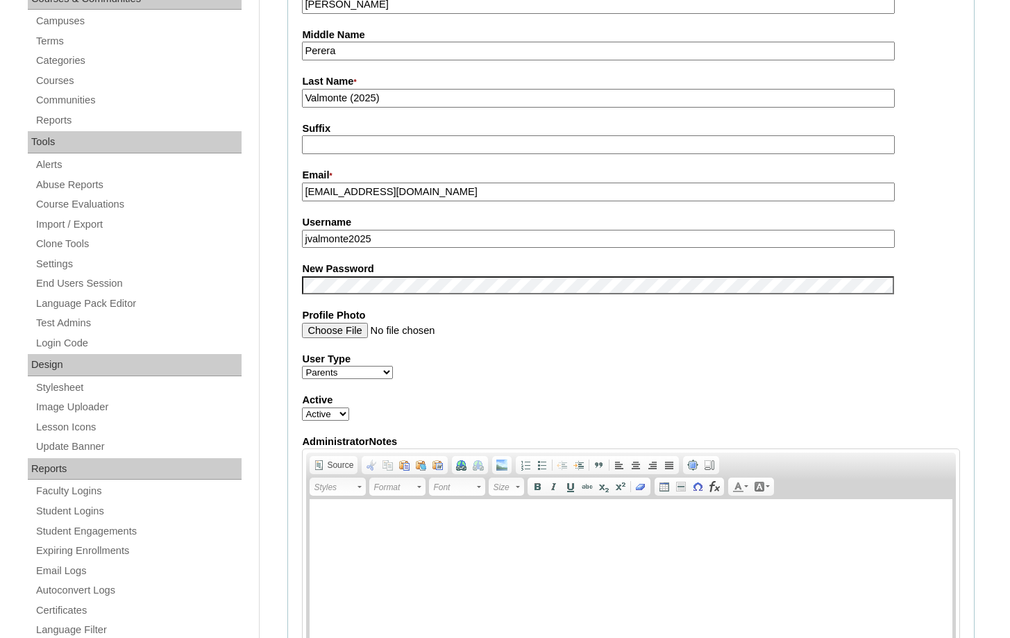 Image resolution: width=1010 pixels, height=638 pixels. Describe the element at coordinates (631, 441) in the screenshot. I see `label: AdministratorNotes` at that location.